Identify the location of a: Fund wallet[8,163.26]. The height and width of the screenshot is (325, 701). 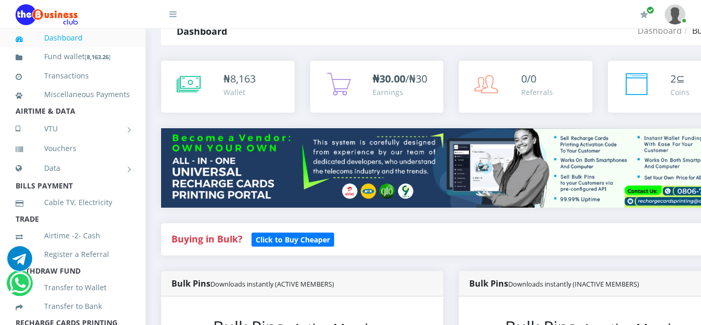
(73, 57).